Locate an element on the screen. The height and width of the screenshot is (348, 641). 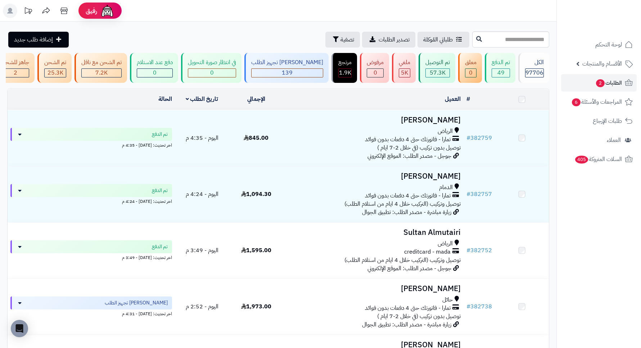
span: الرياض is located at coordinates (445, 131).